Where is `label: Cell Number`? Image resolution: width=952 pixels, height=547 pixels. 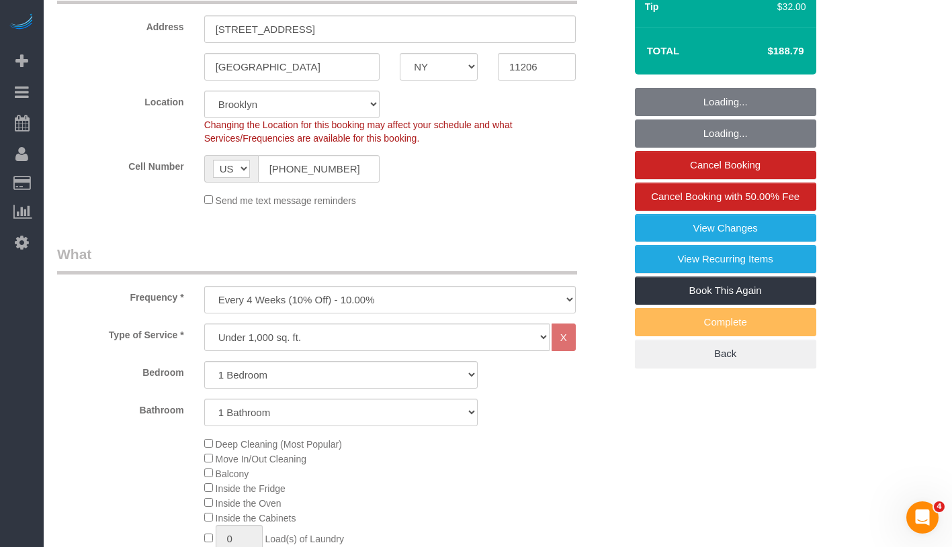 label: Cell Number is located at coordinates (120, 164).